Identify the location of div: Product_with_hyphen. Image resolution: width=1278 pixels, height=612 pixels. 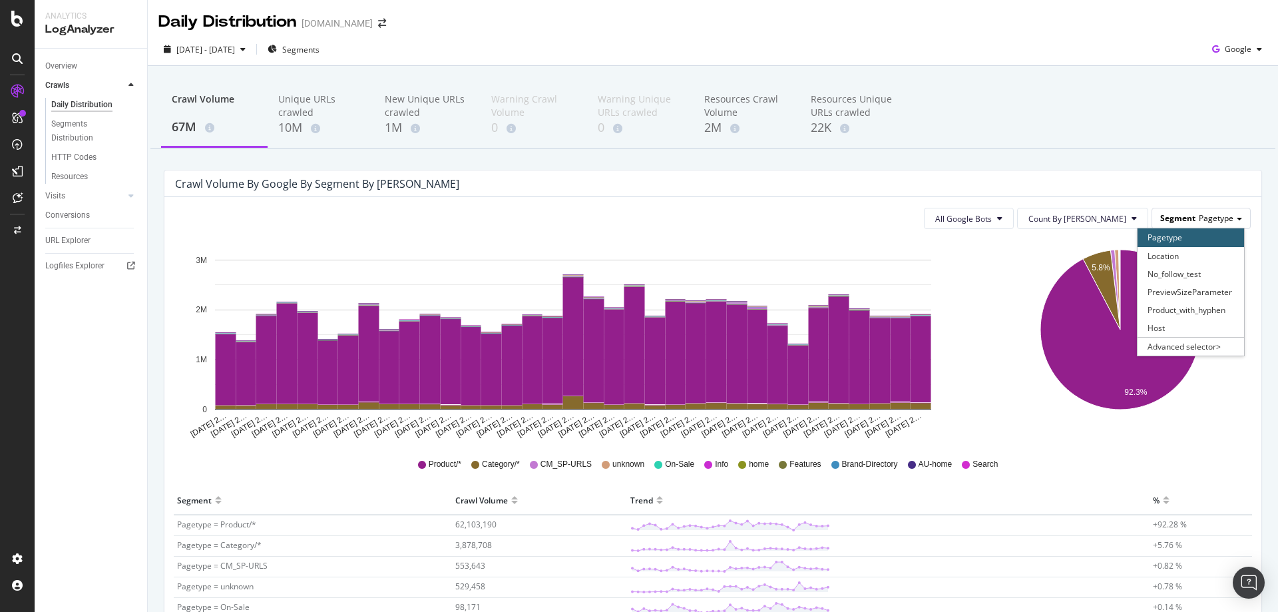
(1191, 310).